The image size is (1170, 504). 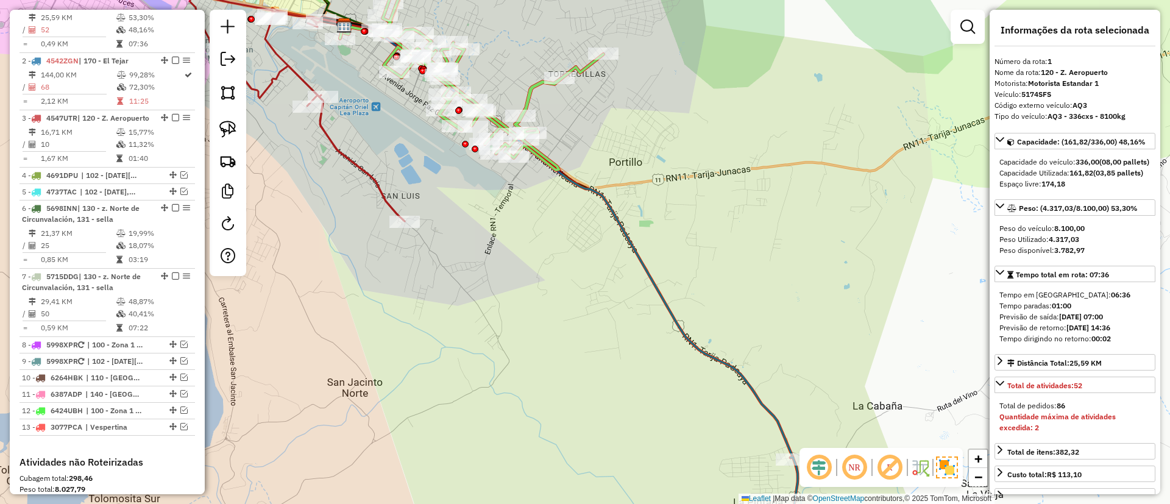 What do you see at coordinates (158, 30) in the screenshot?
I see `td: 48,16%` at bounding box center [158, 30].